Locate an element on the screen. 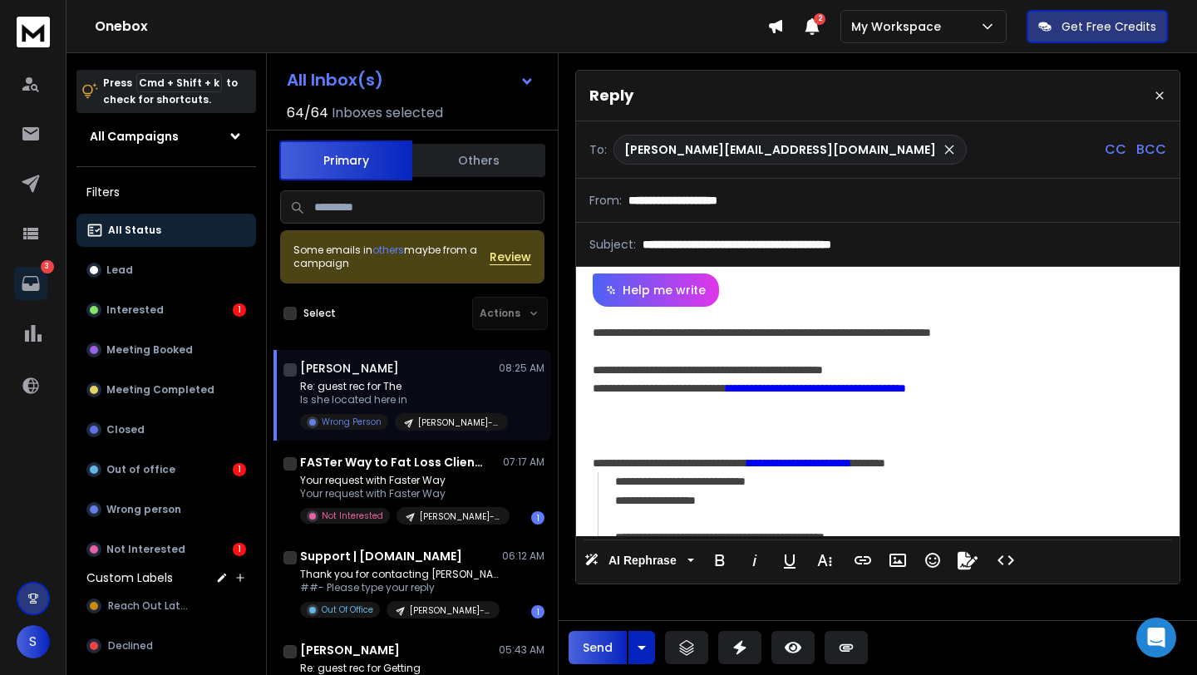  span: Review is located at coordinates (510, 257).